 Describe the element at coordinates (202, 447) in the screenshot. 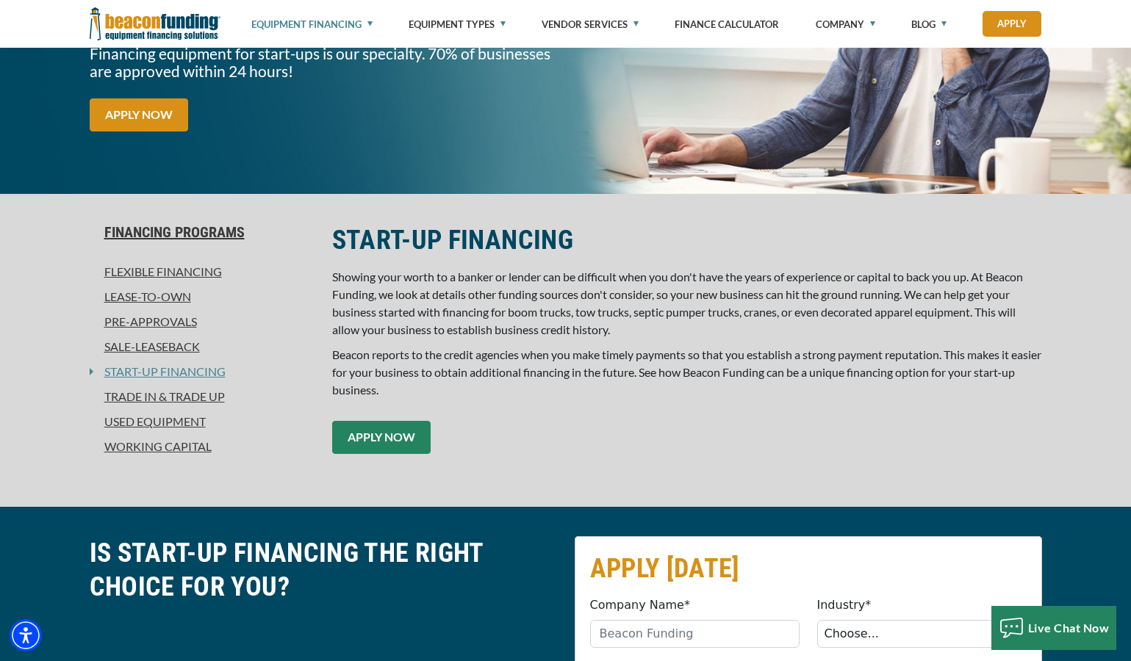

I see `a: Working Capital` at that location.